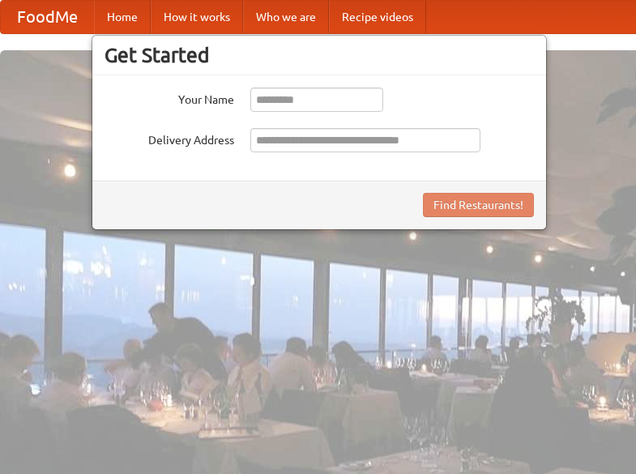 Image resolution: width=636 pixels, height=474 pixels. I want to click on label: Your Name, so click(169, 97).